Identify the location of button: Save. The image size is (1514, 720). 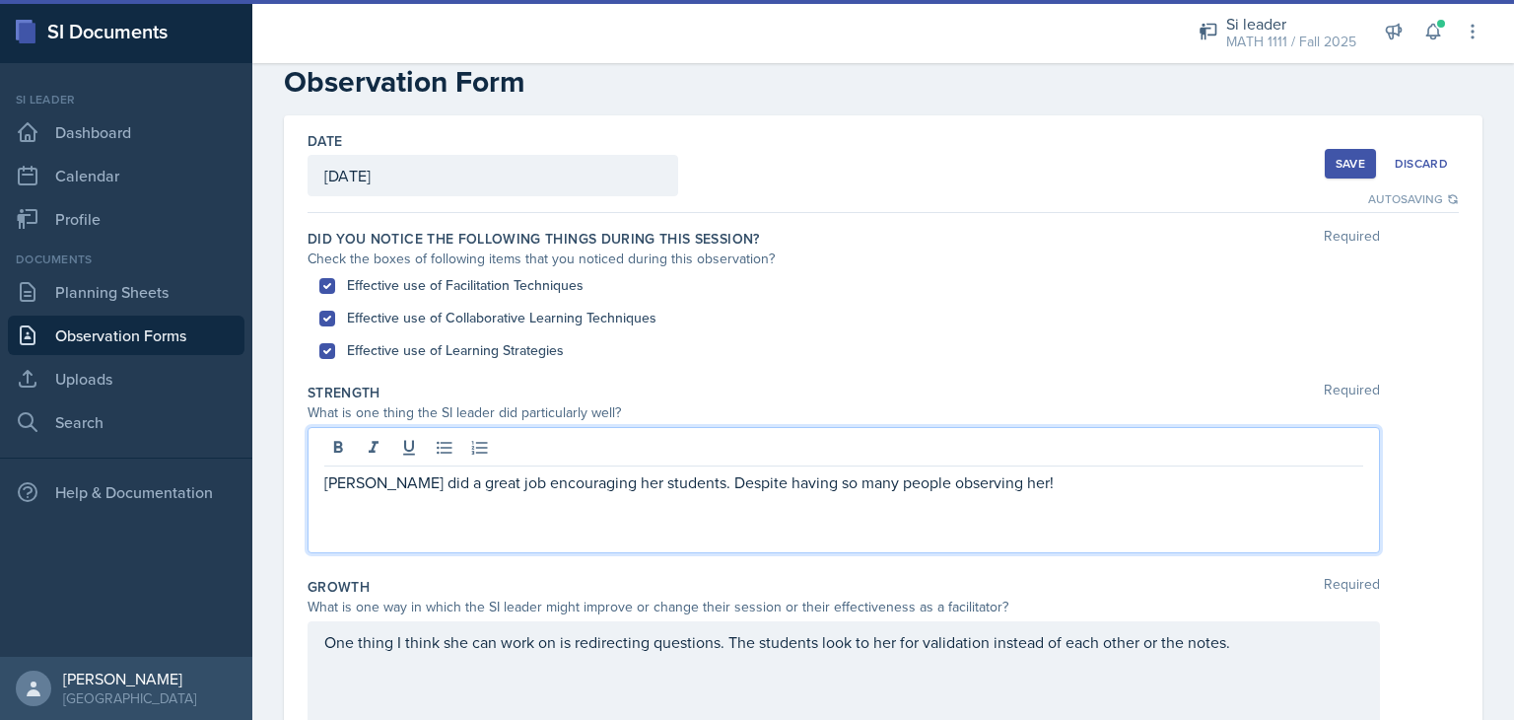
(1351, 164).